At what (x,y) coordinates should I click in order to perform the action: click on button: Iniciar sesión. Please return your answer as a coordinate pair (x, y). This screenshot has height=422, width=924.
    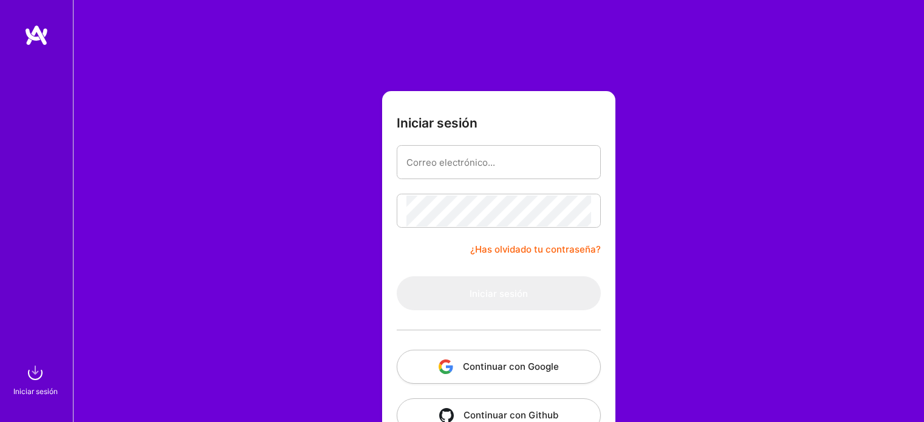
    Looking at the image, I should click on (499, 293).